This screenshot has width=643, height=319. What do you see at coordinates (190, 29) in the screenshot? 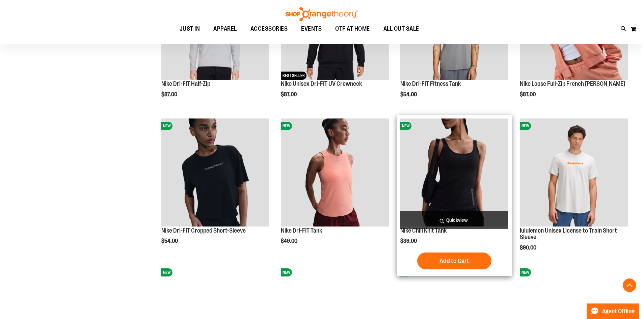
I see `span: JUST IN` at bounding box center [190, 29].